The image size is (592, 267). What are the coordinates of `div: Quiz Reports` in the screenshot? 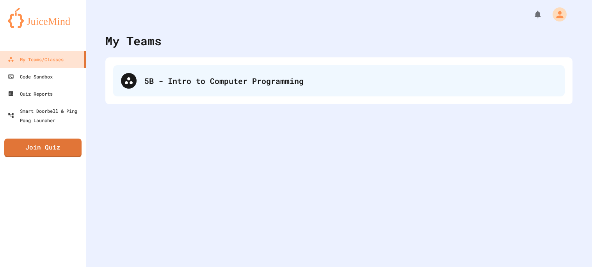 It's located at (30, 94).